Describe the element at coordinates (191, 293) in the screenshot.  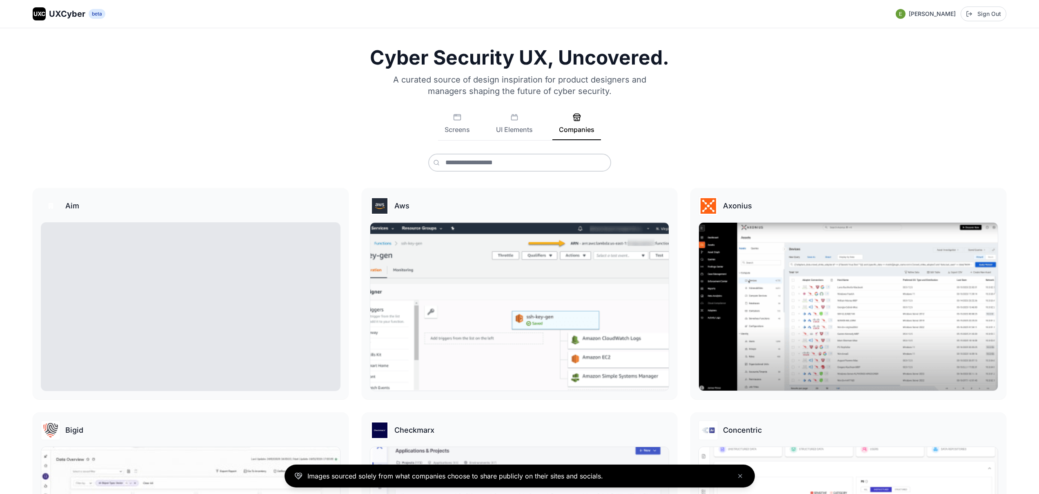
I see `a: AimAim gallery` at that location.